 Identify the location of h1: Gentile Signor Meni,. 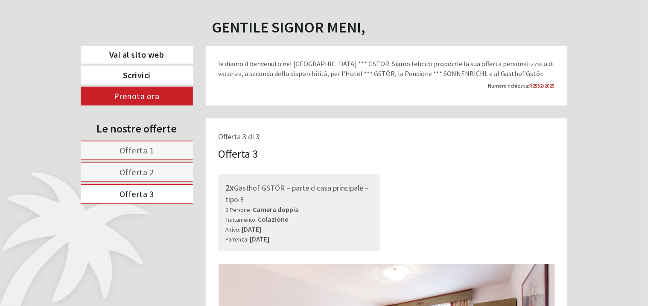
(289, 27).